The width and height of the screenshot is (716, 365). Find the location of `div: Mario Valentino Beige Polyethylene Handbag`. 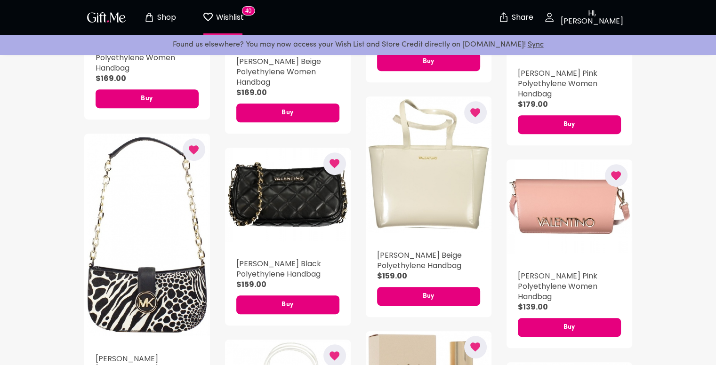

div: Mario Valentino Beige Polyethylene Handbag is located at coordinates (428, 165).